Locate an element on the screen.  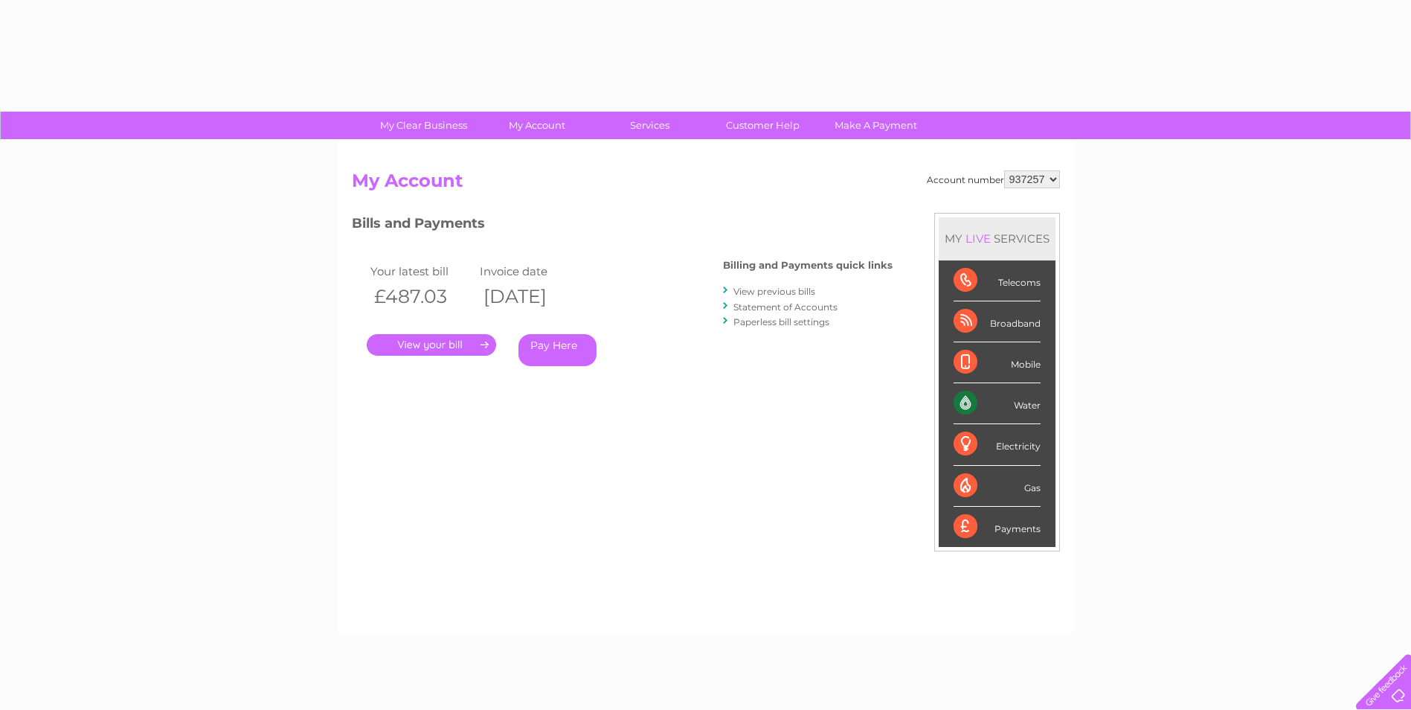
a: My Account is located at coordinates (536, 125).